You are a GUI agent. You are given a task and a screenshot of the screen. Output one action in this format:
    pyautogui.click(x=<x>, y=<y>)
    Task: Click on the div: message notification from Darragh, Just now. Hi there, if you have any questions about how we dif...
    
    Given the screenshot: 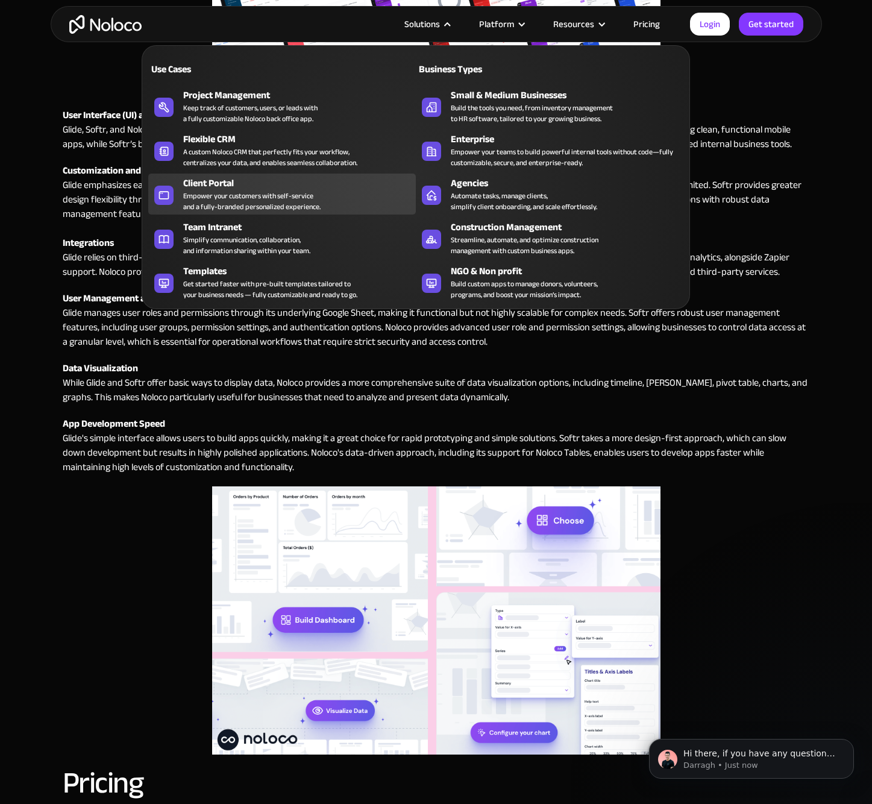 What is the action you would take?
    pyautogui.click(x=121, y=45)
    